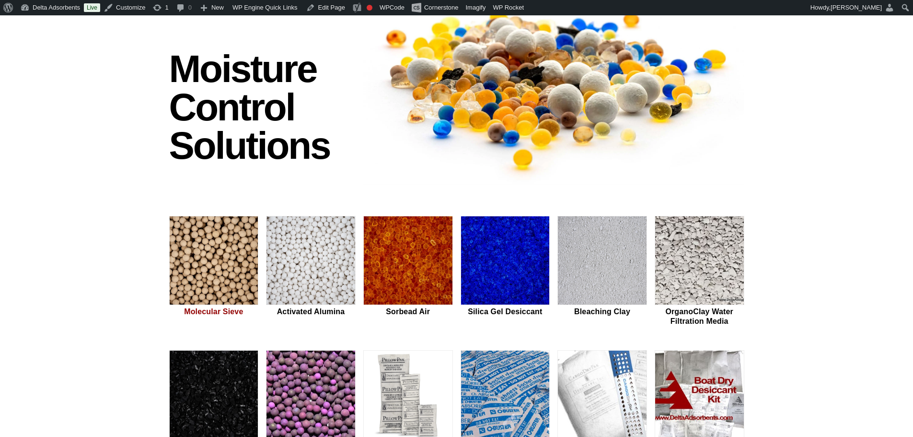 The width and height of the screenshot is (913, 437). I want to click on h1: Moisture Control Solutions, so click(262, 107).